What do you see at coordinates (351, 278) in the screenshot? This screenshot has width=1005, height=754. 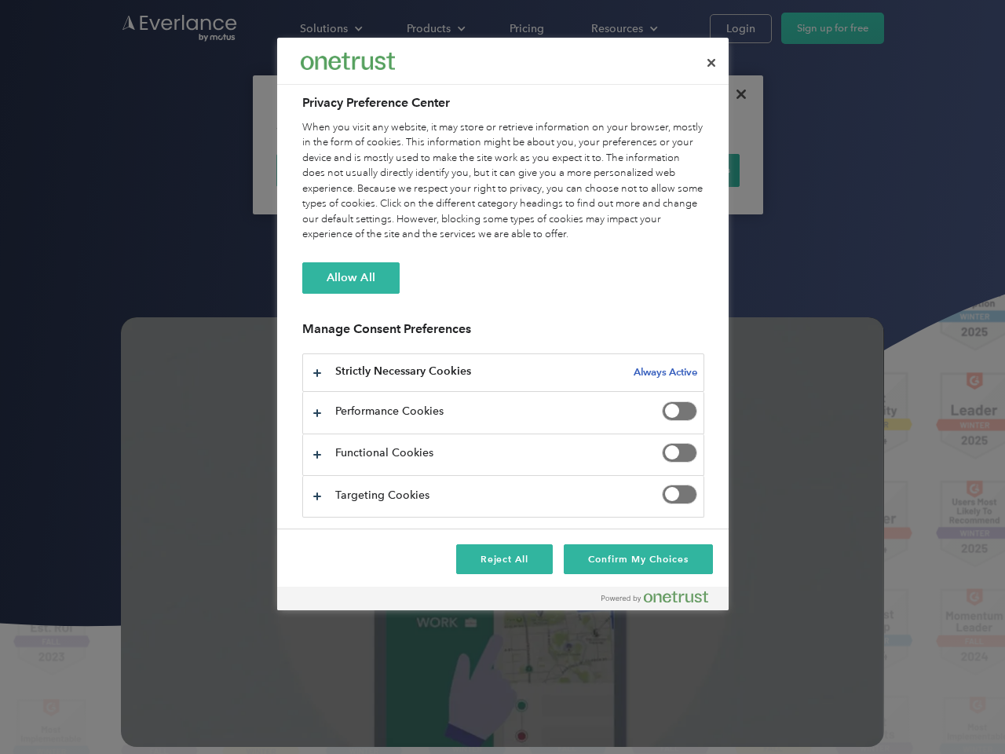 I see `button: Allow All` at bounding box center [351, 278].